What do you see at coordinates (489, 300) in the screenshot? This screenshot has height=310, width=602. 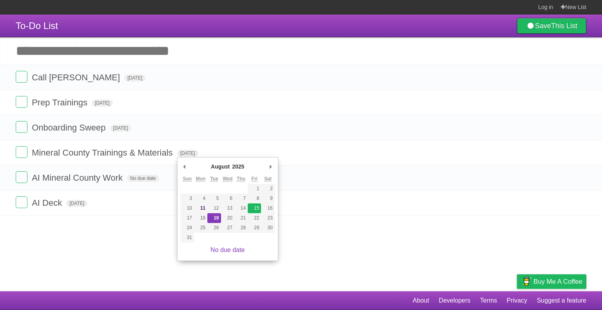 I see `a: Terms` at bounding box center [489, 300].